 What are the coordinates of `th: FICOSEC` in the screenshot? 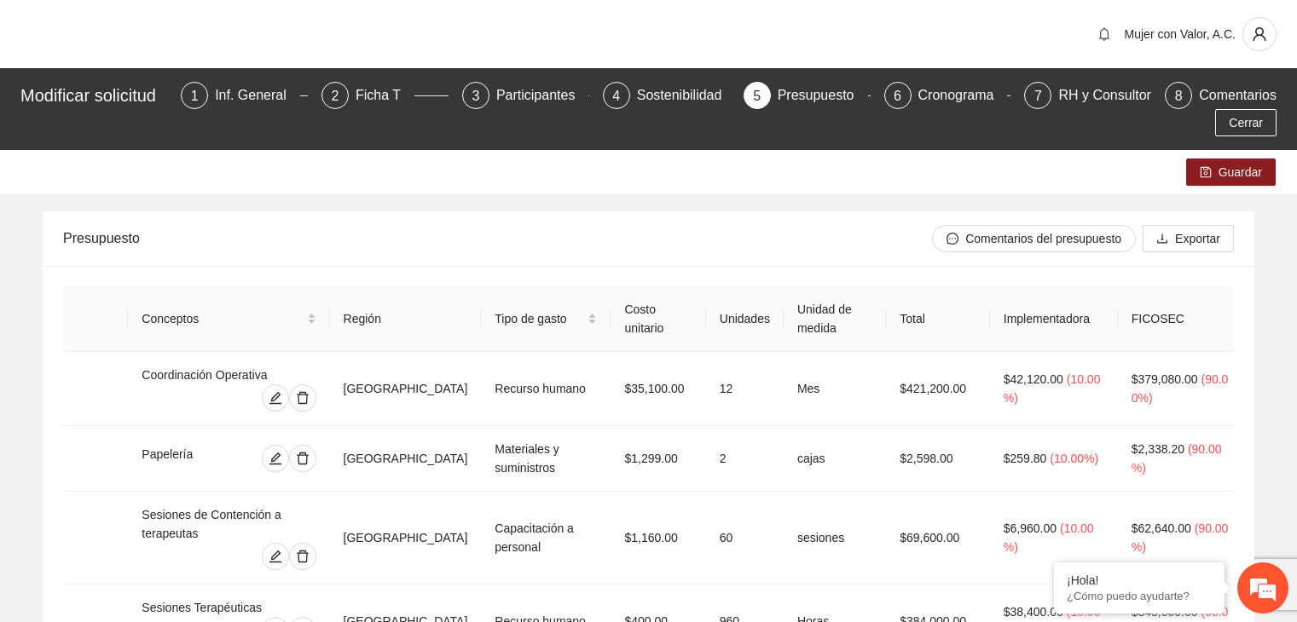 It's located at (1181, 319).